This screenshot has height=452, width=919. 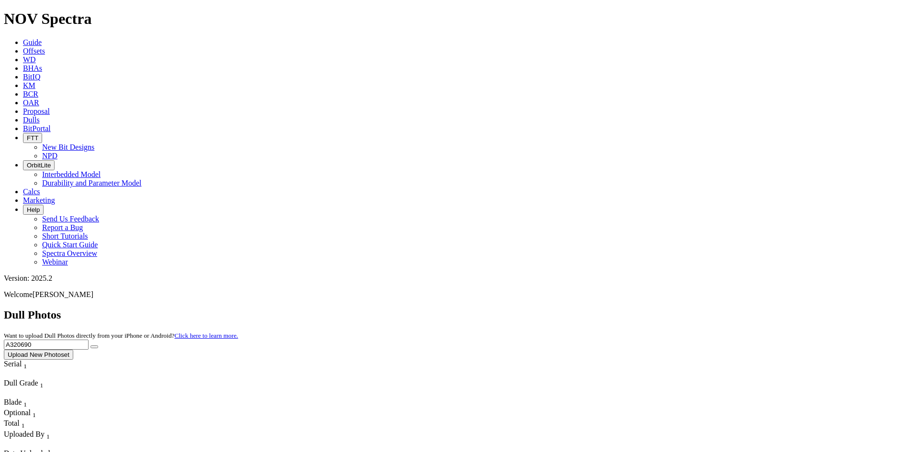 I want to click on input: Search Serial Number, so click(x=46, y=345).